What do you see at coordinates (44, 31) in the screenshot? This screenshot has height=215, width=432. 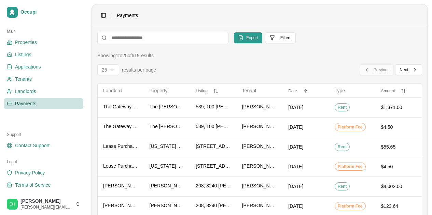 I see `div: Main` at bounding box center [44, 31].